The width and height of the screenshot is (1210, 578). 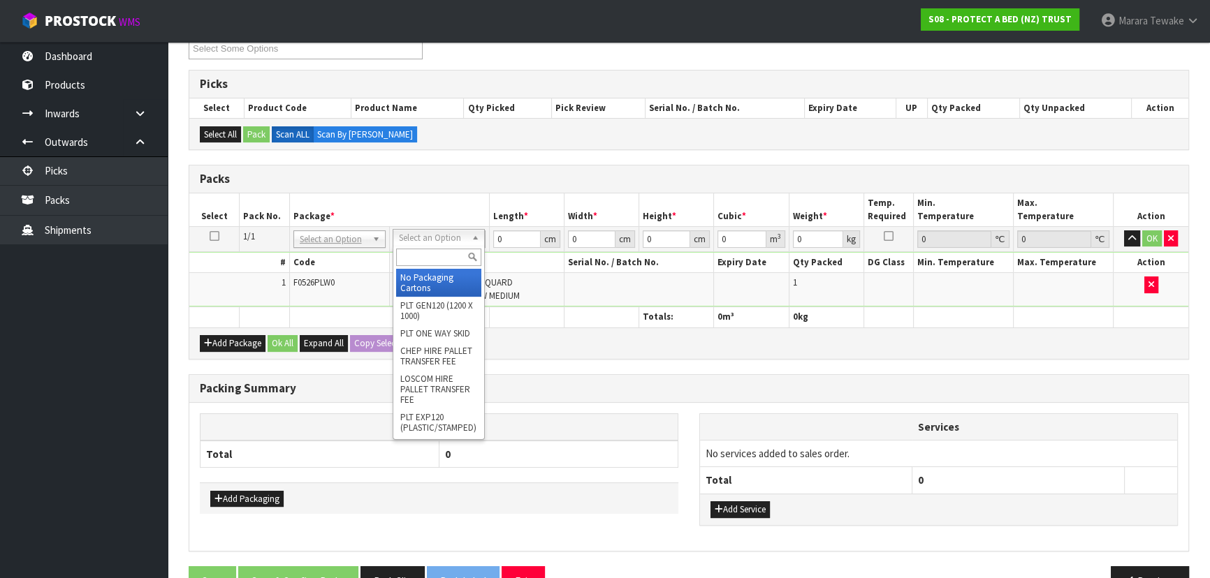 What do you see at coordinates (911, 108) in the screenshot?
I see `th: UP` at bounding box center [911, 108].